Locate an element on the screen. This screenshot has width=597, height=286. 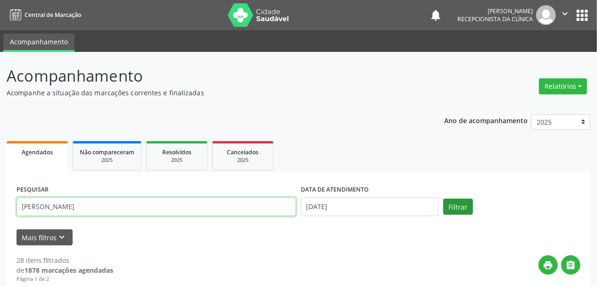
span: Não compareceram is located at coordinates (107, 152).